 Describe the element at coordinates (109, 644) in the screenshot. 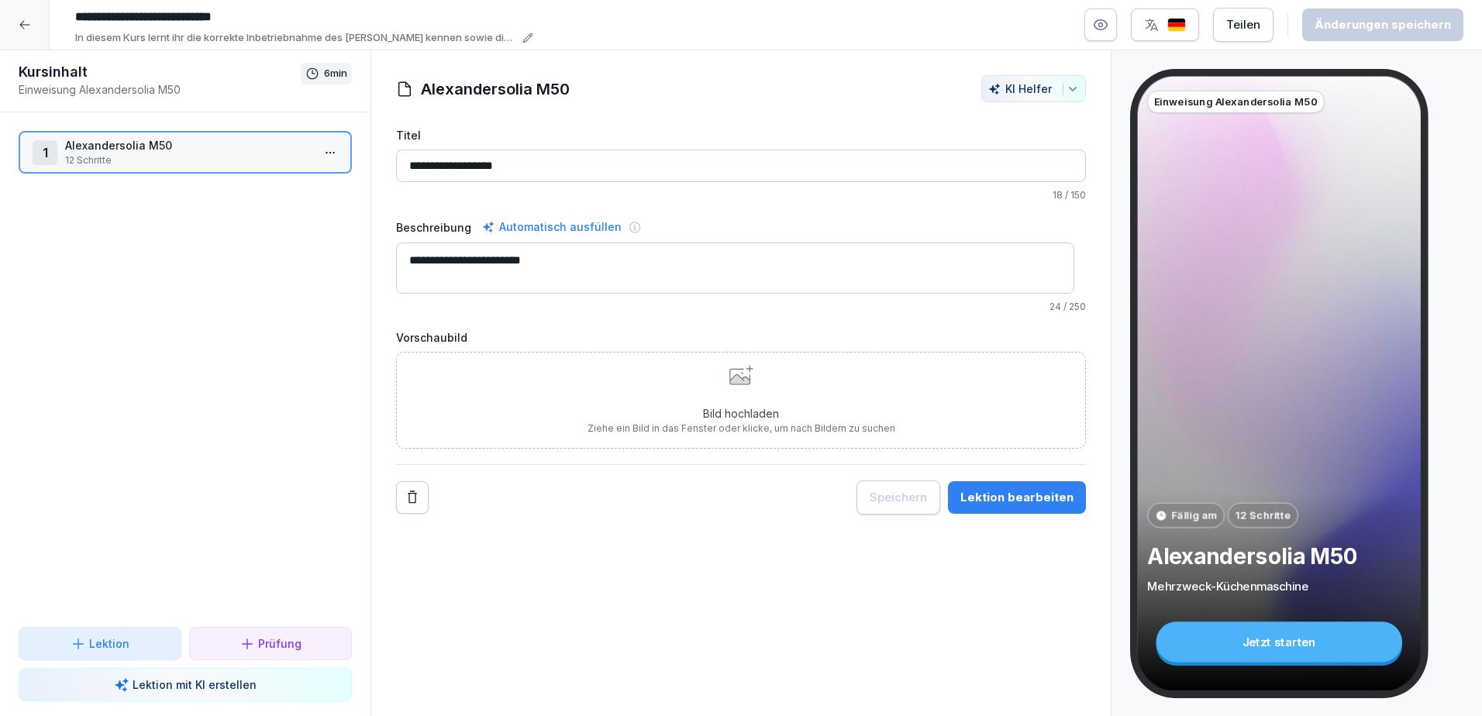

I see `p: Lektion` at that location.